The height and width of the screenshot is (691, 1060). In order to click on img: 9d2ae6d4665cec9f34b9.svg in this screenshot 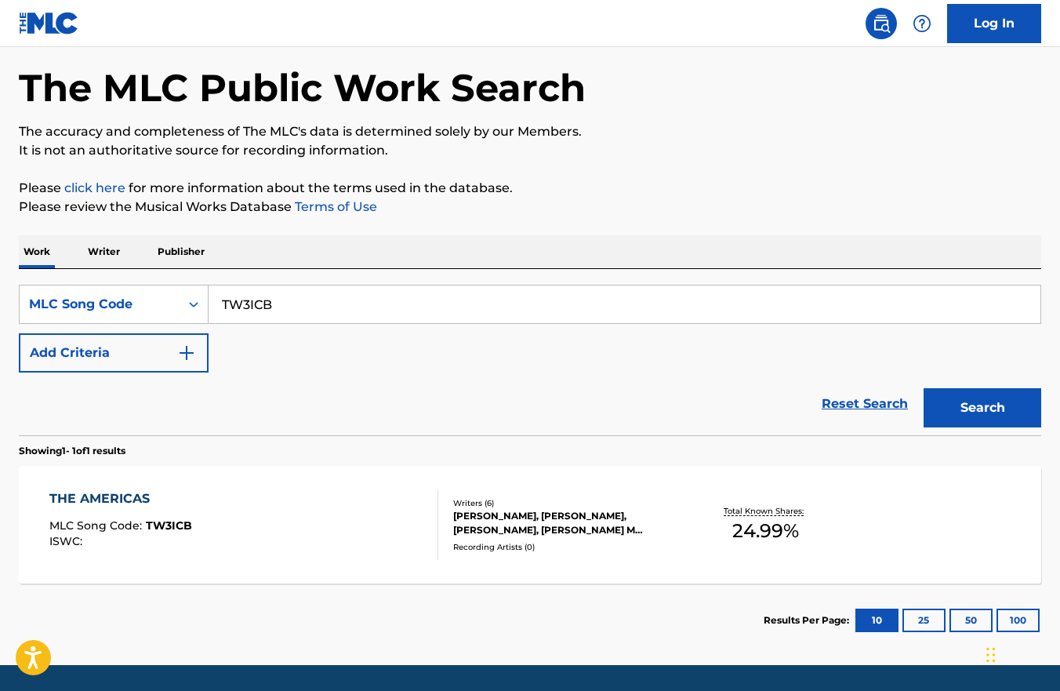, I will do `click(187, 353)`.